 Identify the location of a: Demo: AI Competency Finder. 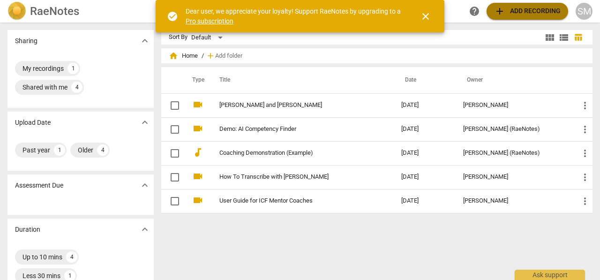
(293, 129).